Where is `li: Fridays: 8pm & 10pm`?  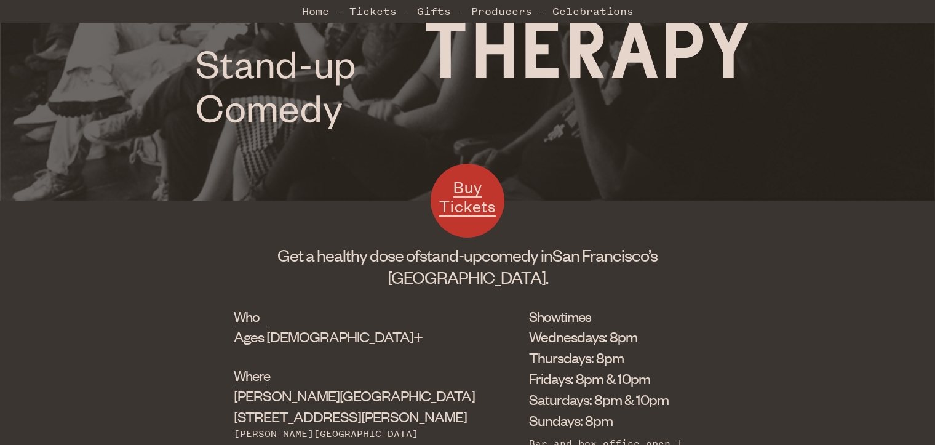
li: Fridays: 8pm & 10pm is located at coordinates (606, 378).